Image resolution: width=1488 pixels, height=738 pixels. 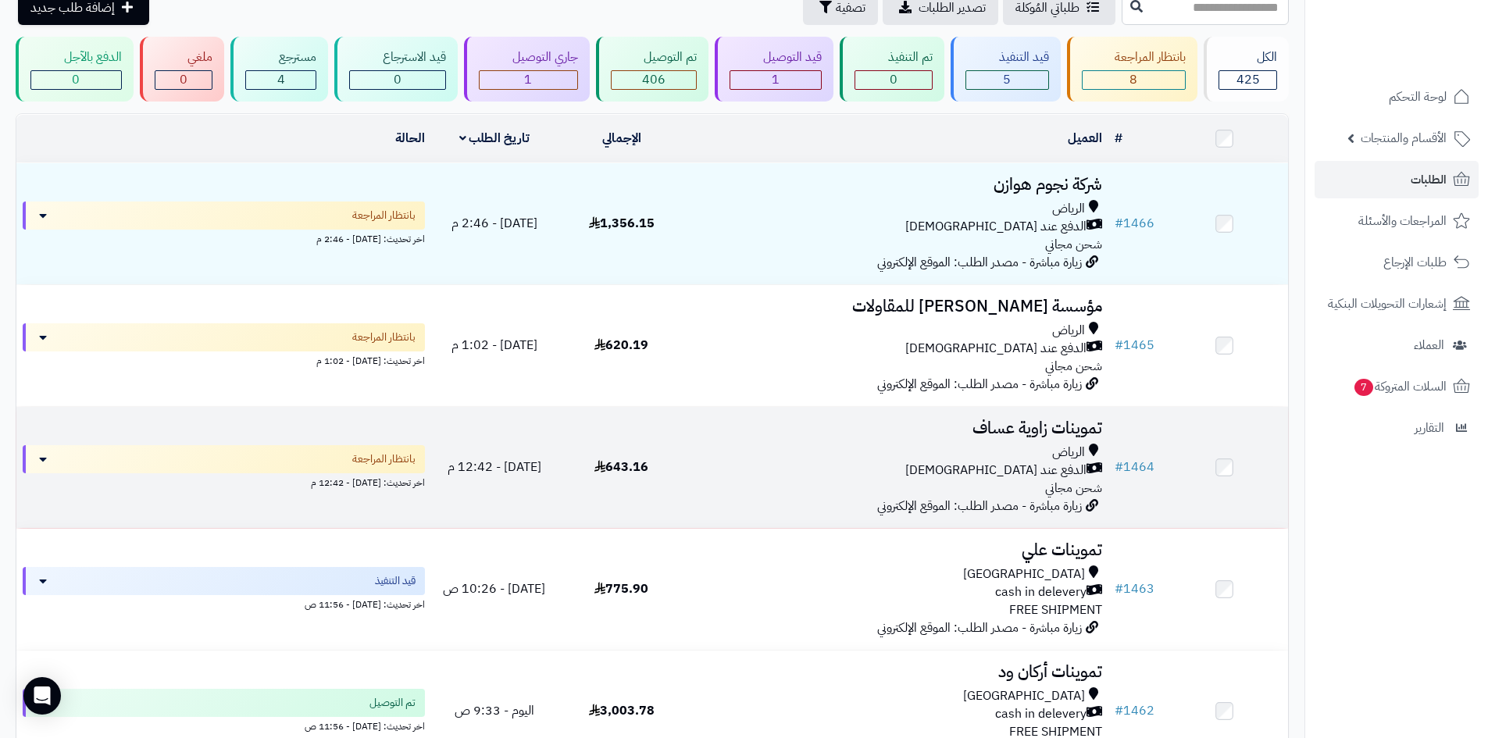 What do you see at coordinates (1397, 387) in the screenshot?
I see `a: السلات المتروكة7` at bounding box center [1397, 387].